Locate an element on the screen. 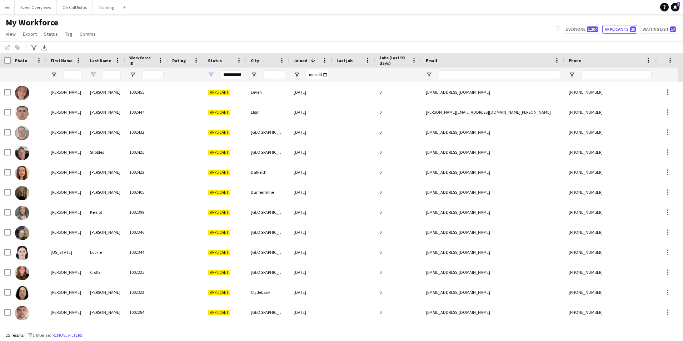 Image resolution: width=683 pixels, height=341 pixels. input: Phone Filter Input is located at coordinates (617, 75).